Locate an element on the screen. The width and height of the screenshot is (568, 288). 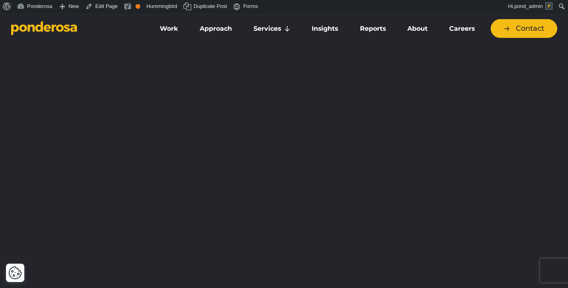
a: Approach is located at coordinates (216, 29).